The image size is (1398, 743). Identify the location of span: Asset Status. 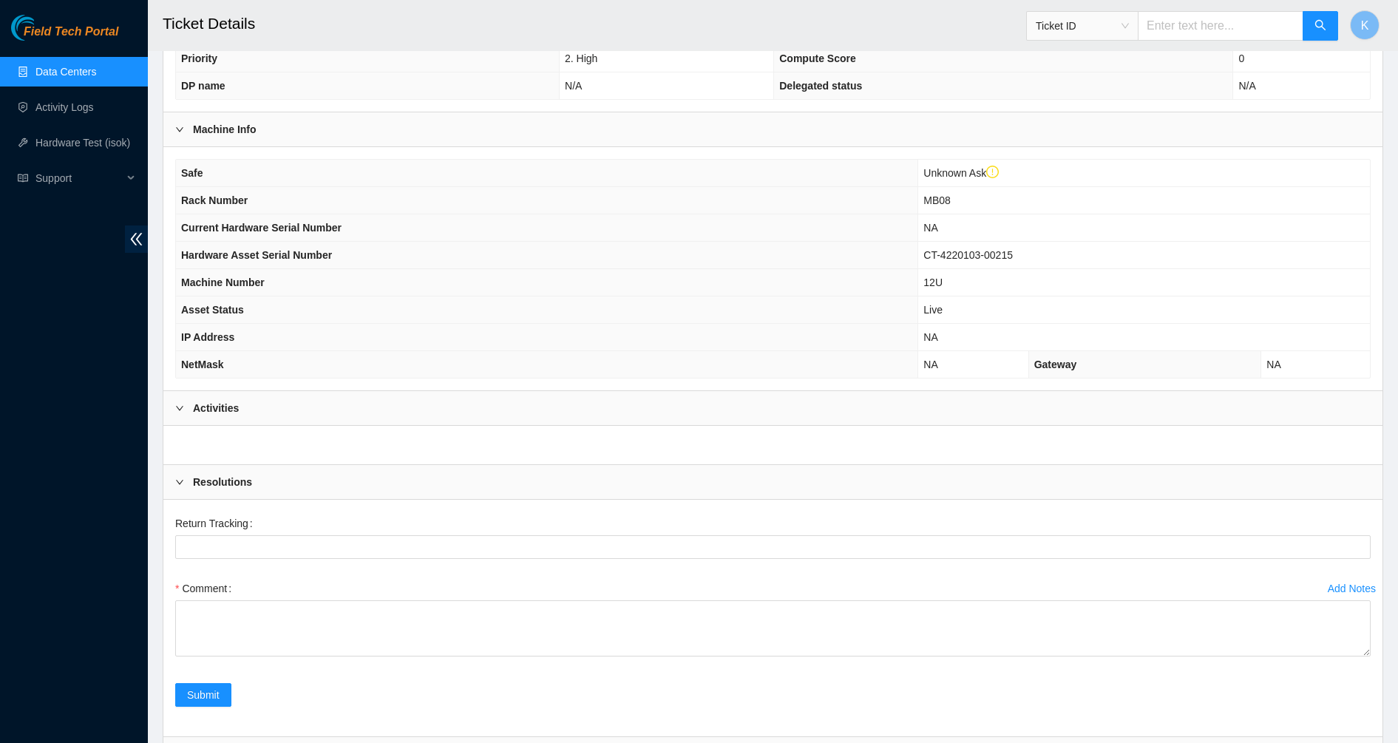
(212, 310).